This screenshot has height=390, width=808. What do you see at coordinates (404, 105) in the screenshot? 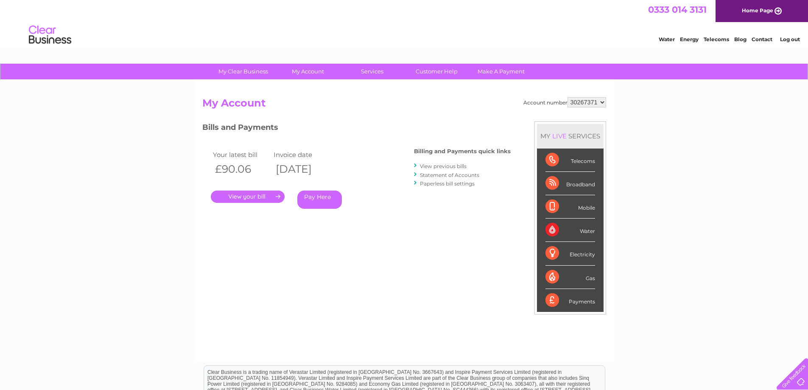
I see `h2: My Account` at bounding box center [404, 105].